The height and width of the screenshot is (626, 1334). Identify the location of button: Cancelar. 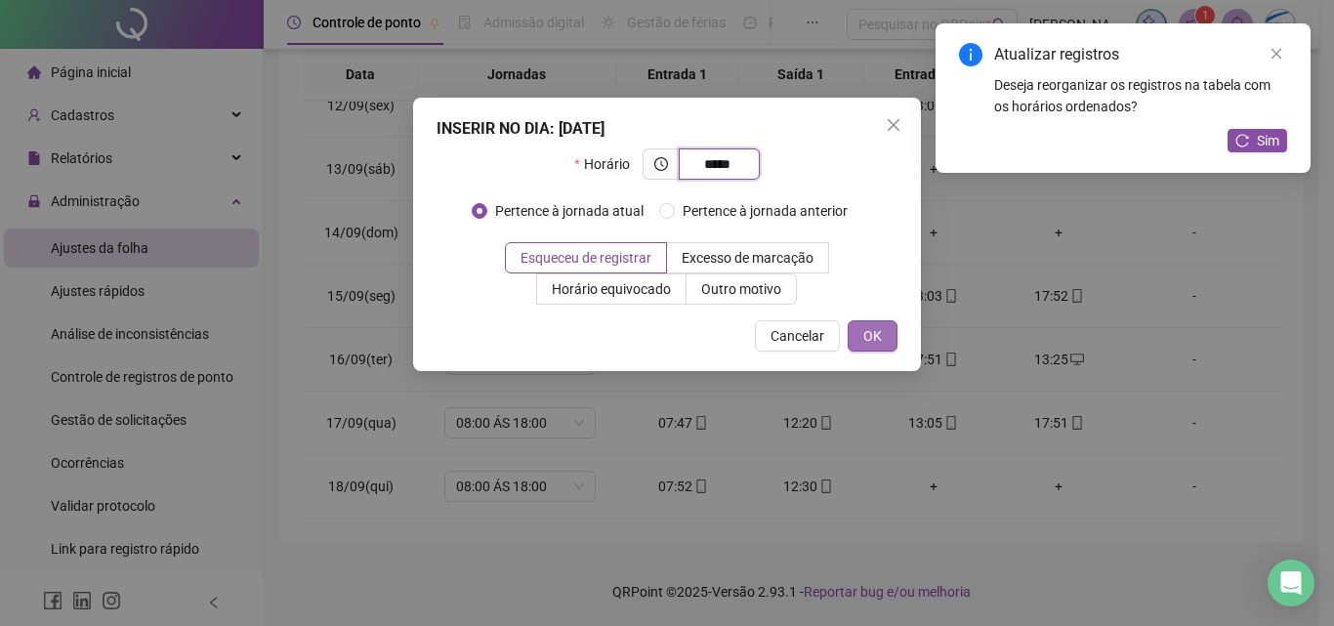
(797, 336).